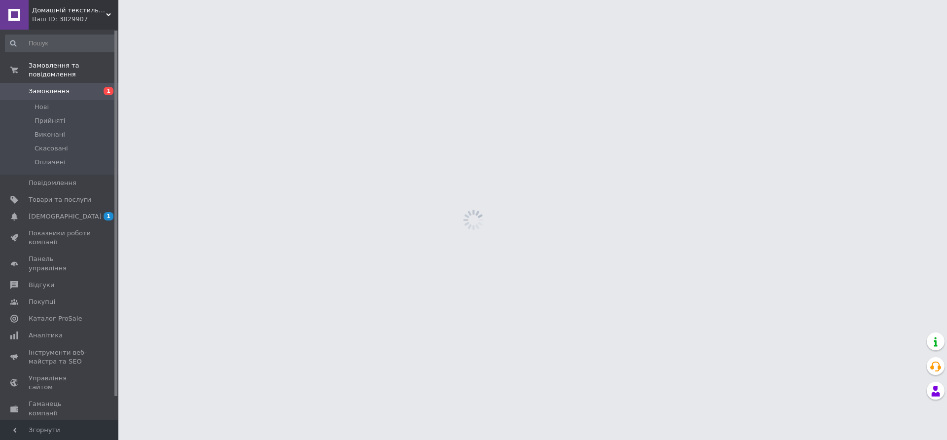 This screenshot has width=947, height=440. Describe the element at coordinates (50, 121) in the screenshot. I see `span: Прийняті` at that location.